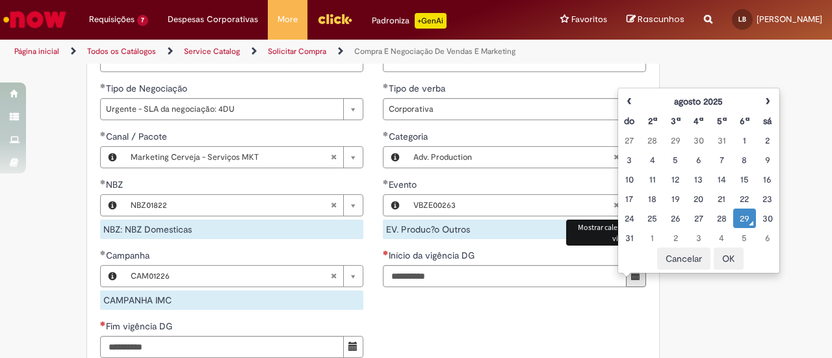 Image resolution: width=832 pixels, height=358 pixels. What do you see at coordinates (629, 140) in the screenshot?
I see `div: 27 July 2025 Sunday` at bounding box center [629, 140].